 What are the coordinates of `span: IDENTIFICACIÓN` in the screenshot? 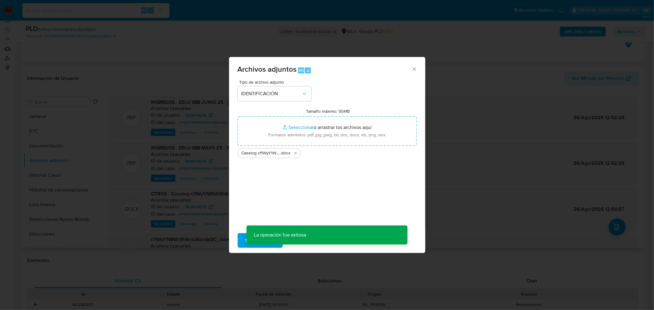 It's located at (271, 94).